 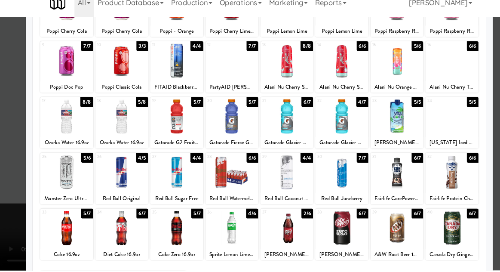 What do you see at coordinates (402, 56) in the screenshot?
I see `div: 5/6` at bounding box center [402, 56].